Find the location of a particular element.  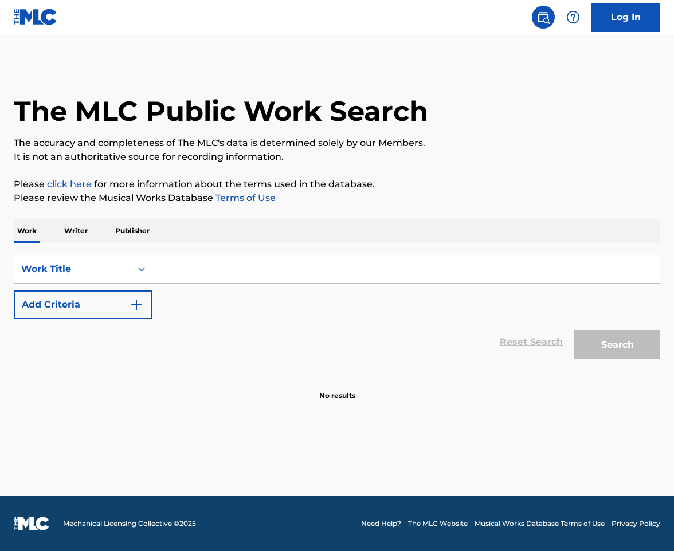

p: No results is located at coordinates (337, 389).